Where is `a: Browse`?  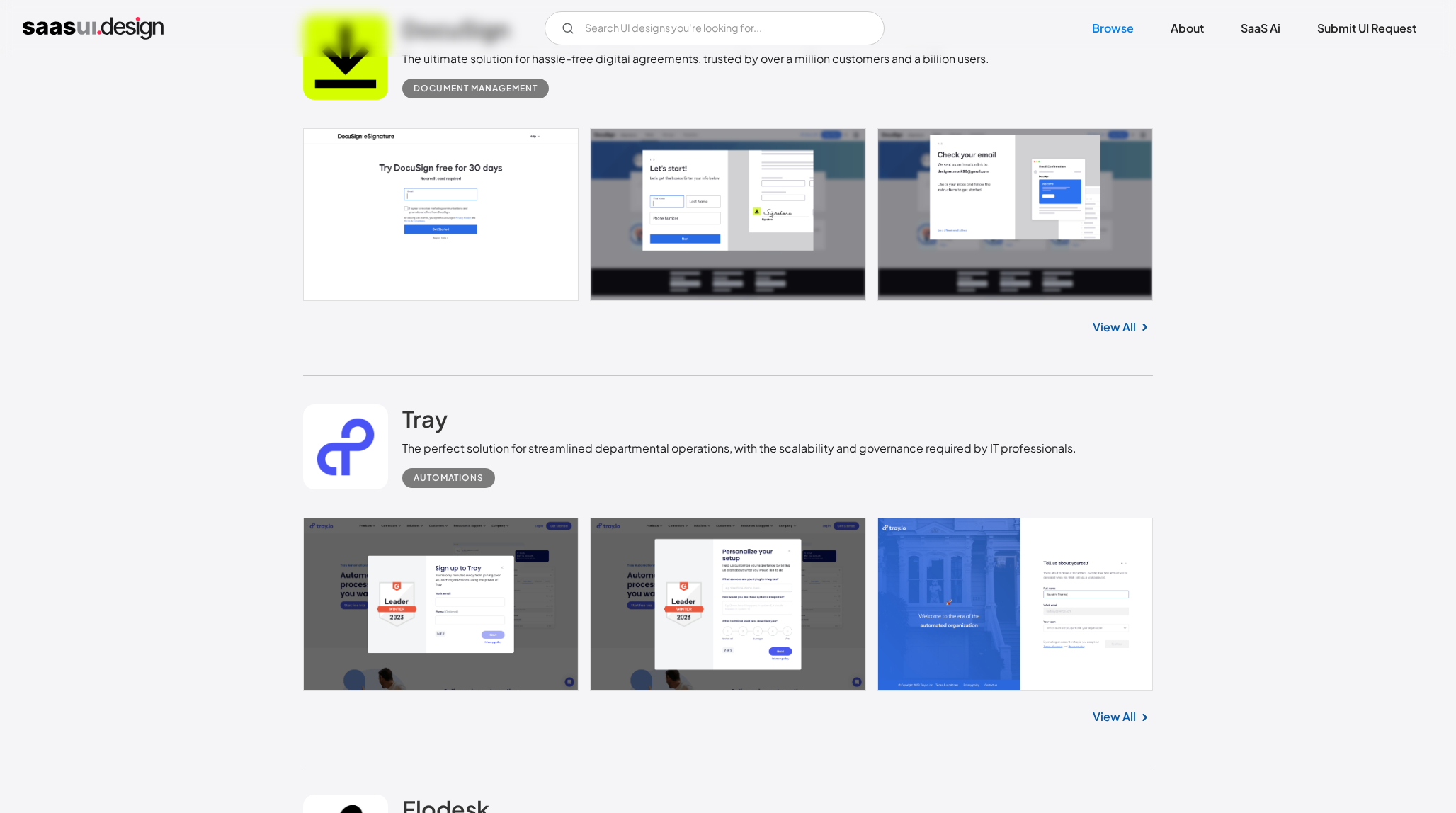 a: Browse is located at coordinates (1112, 29).